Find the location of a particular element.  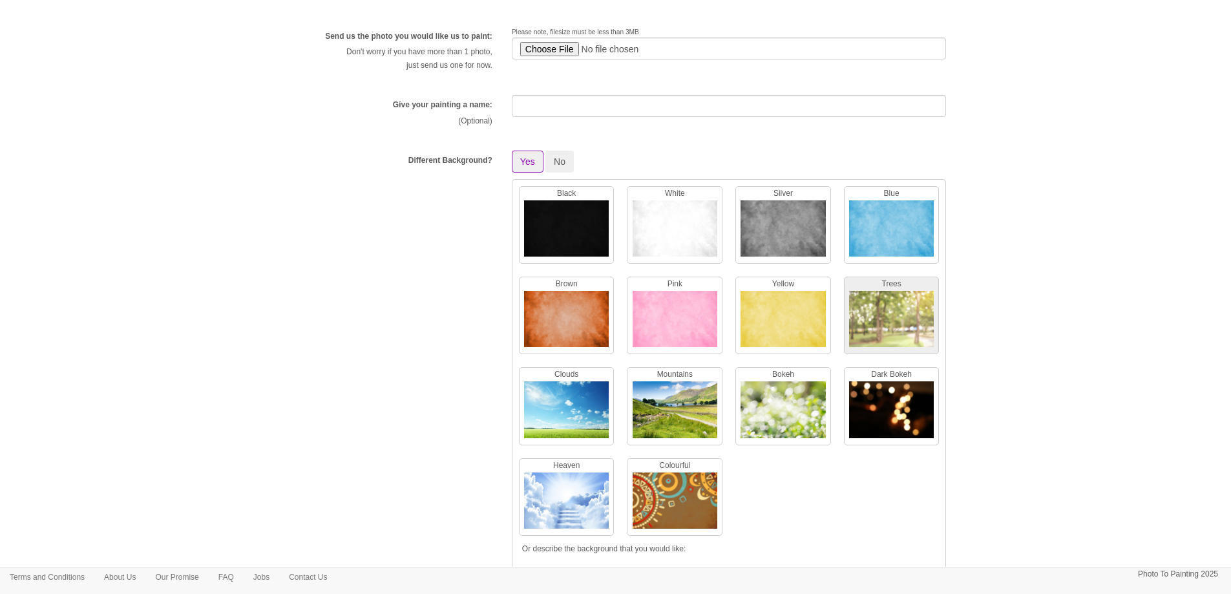

p: Yellow is located at coordinates (783, 284).